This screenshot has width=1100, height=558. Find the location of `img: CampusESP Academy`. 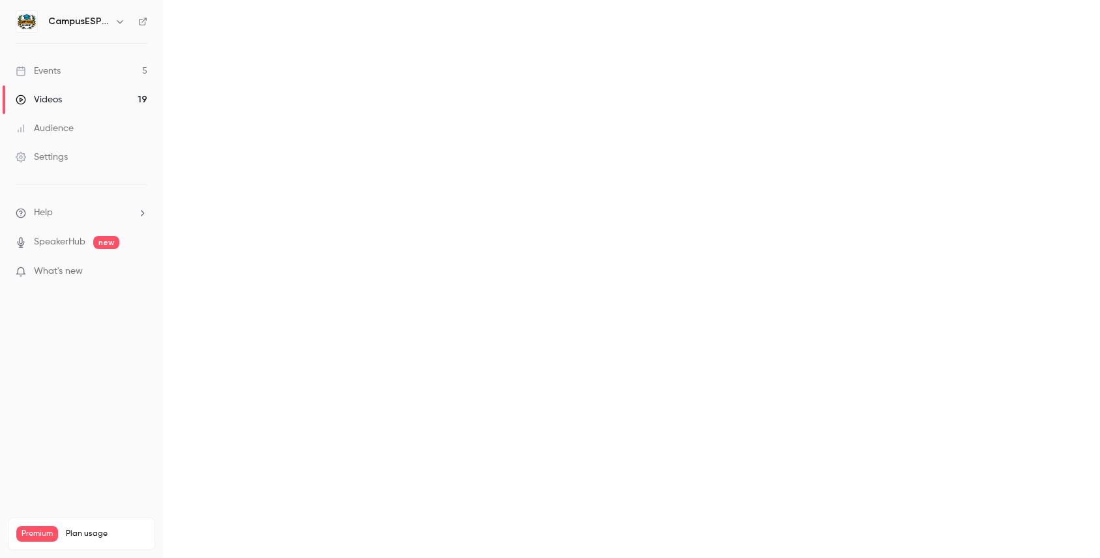

img: CampusESP Academy is located at coordinates (27, 22).